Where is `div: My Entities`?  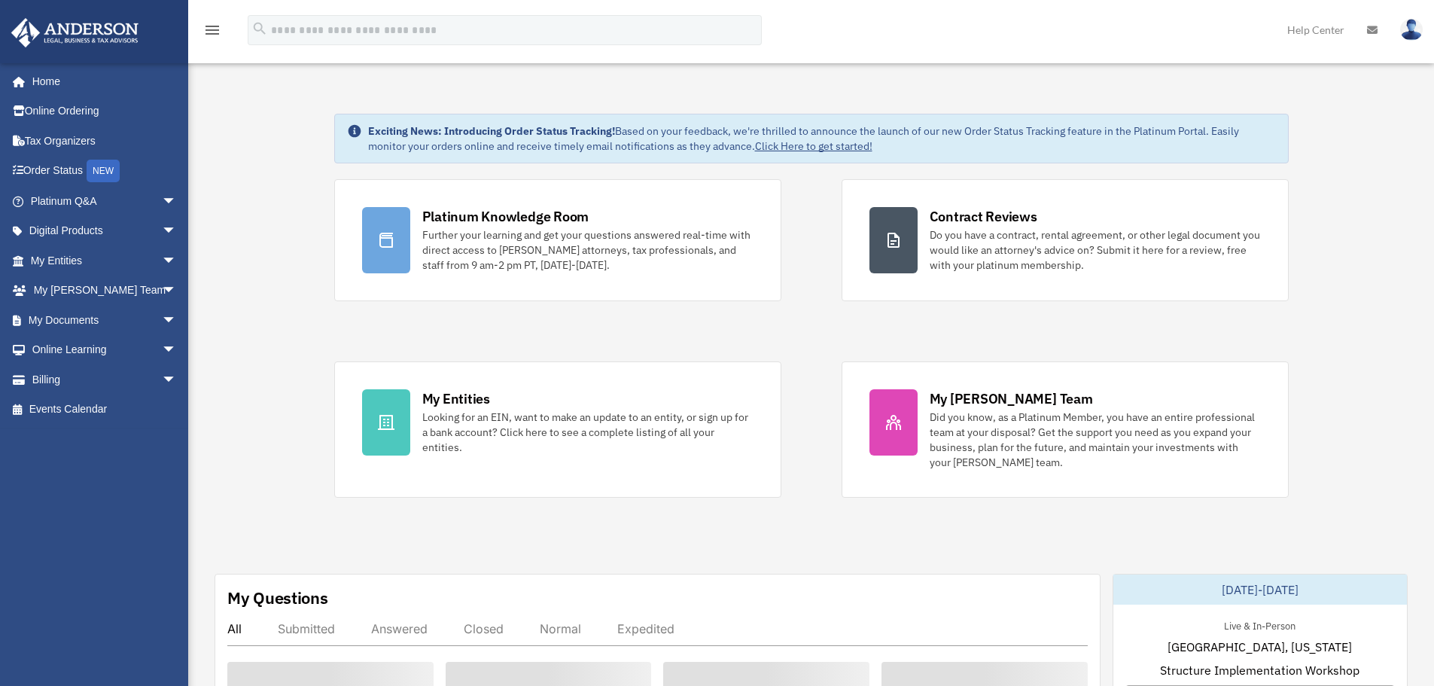
div: My Entities is located at coordinates (456, 398).